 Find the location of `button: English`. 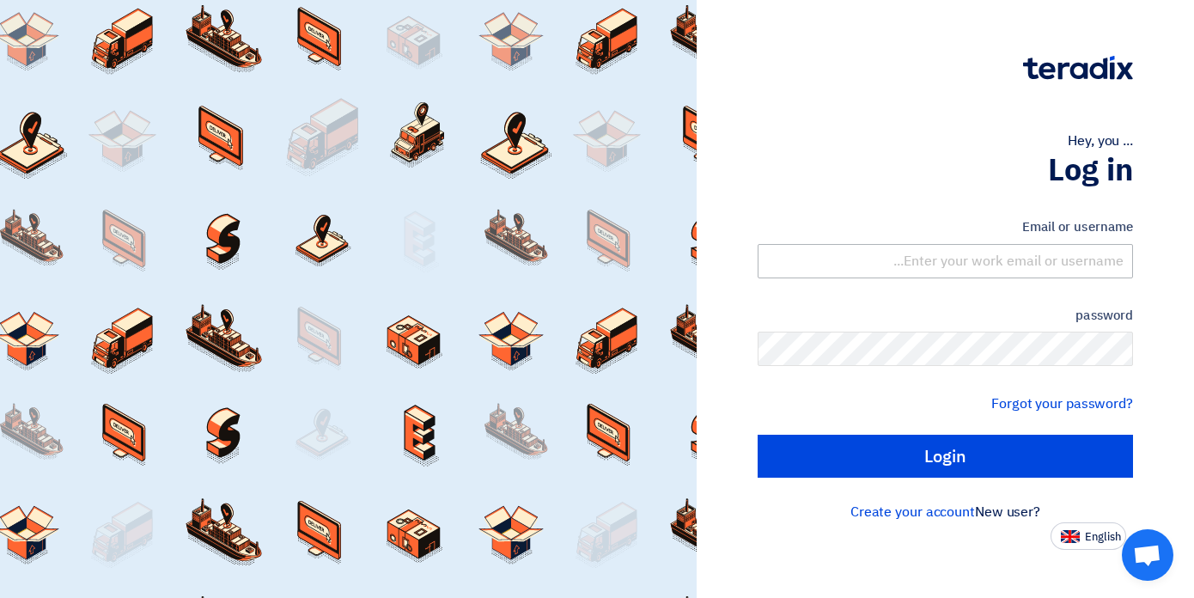

button: English is located at coordinates (1088, 536).